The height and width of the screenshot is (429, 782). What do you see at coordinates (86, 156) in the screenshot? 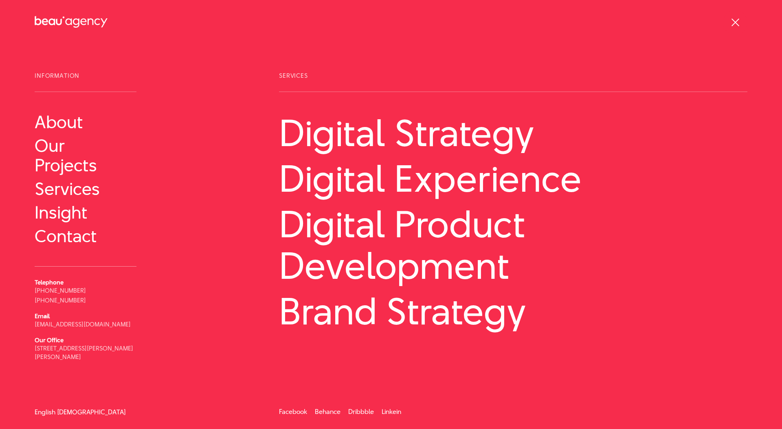
I see `a: Our Projects` at bounding box center [86, 156].